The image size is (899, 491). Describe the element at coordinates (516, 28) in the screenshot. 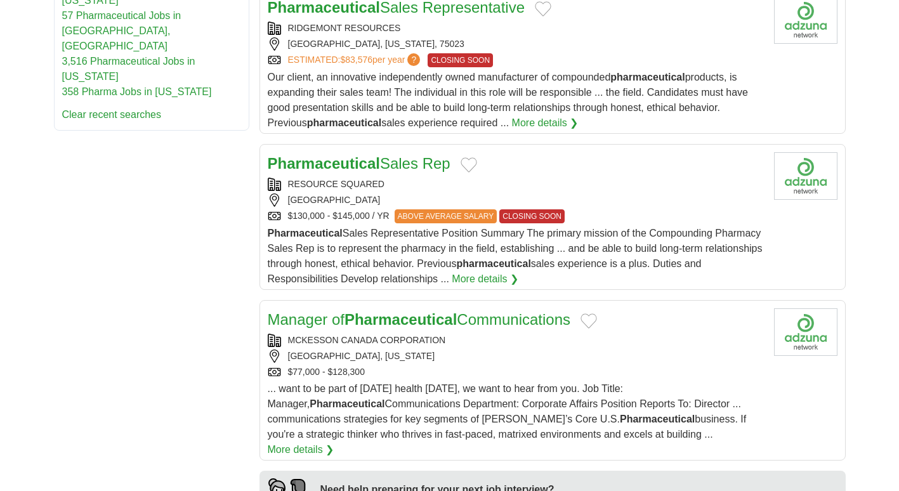

I see `div: RIDGEMONT RESOURCES` at that location.